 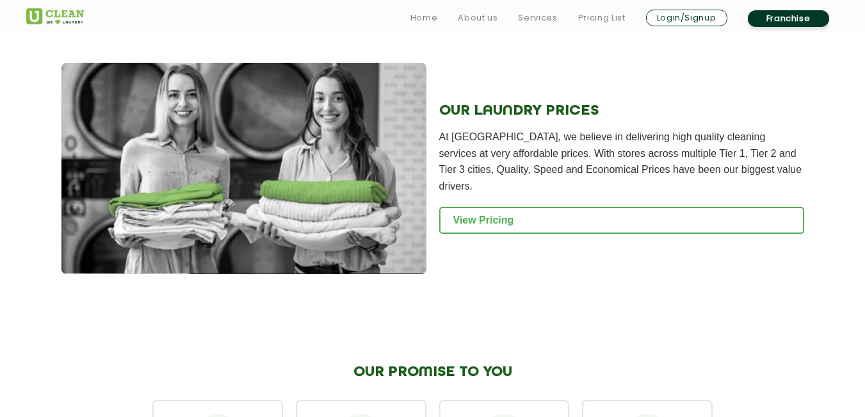 I want to click on img: UClean Laundry and Dry Cleaning, so click(x=55, y=16).